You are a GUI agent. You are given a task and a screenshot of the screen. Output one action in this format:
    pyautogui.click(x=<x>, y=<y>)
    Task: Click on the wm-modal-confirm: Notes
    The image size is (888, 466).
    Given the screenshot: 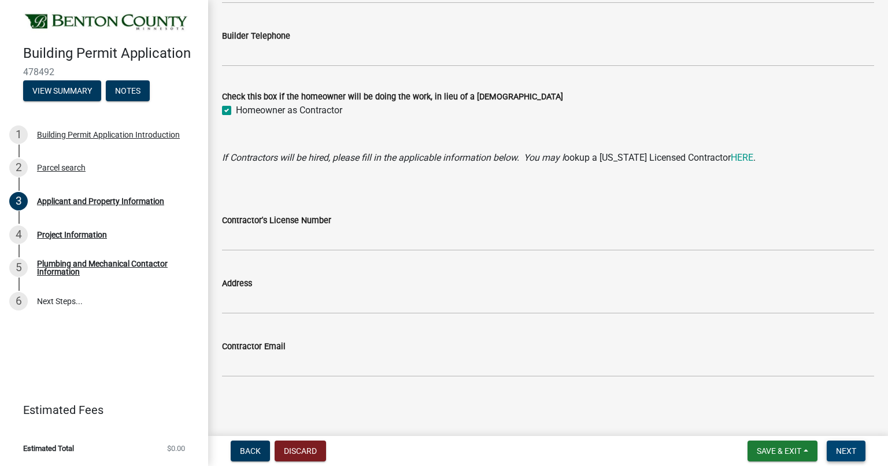 What is the action you would take?
    pyautogui.click(x=128, y=91)
    